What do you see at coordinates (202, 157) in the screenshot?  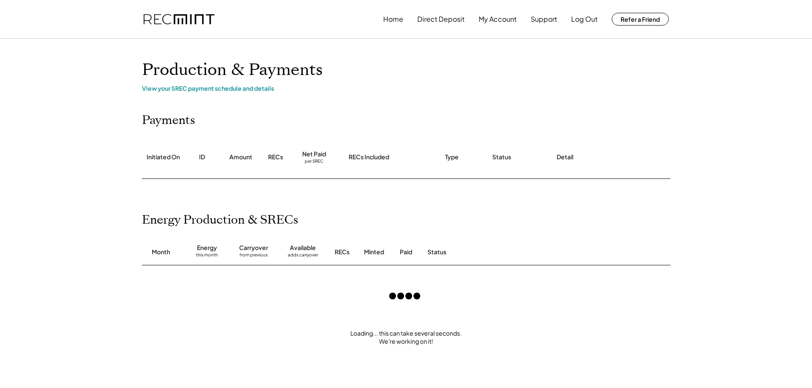 I see `div: ID` at bounding box center [202, 157].